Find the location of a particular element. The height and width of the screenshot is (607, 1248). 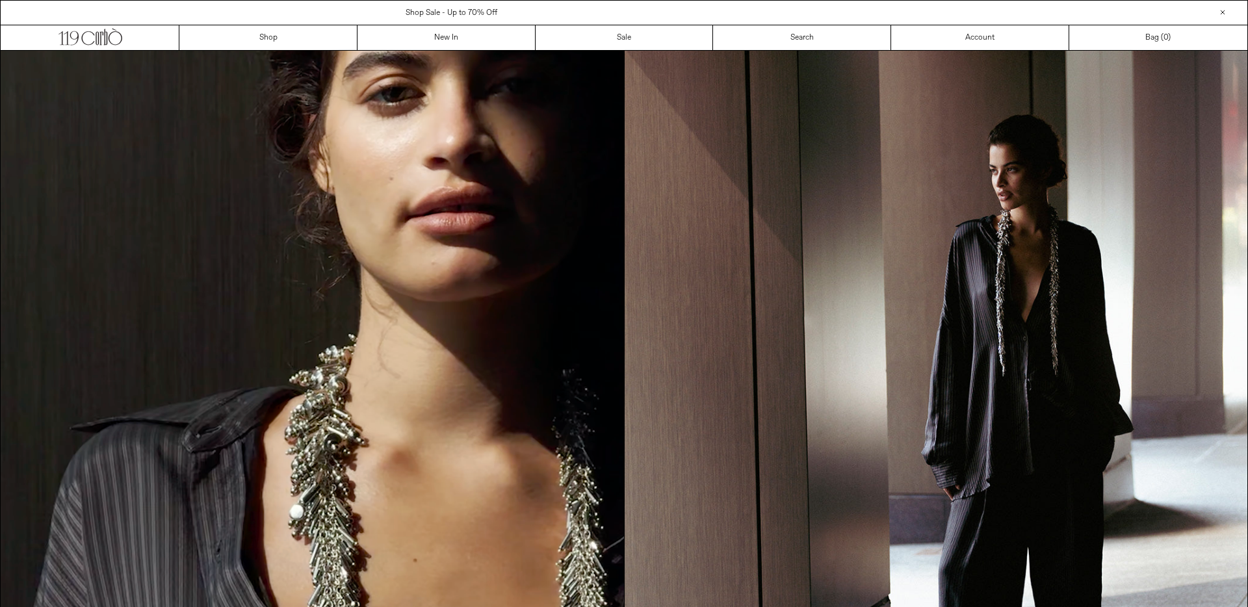

a: New In is located at coordinates (447, 38).